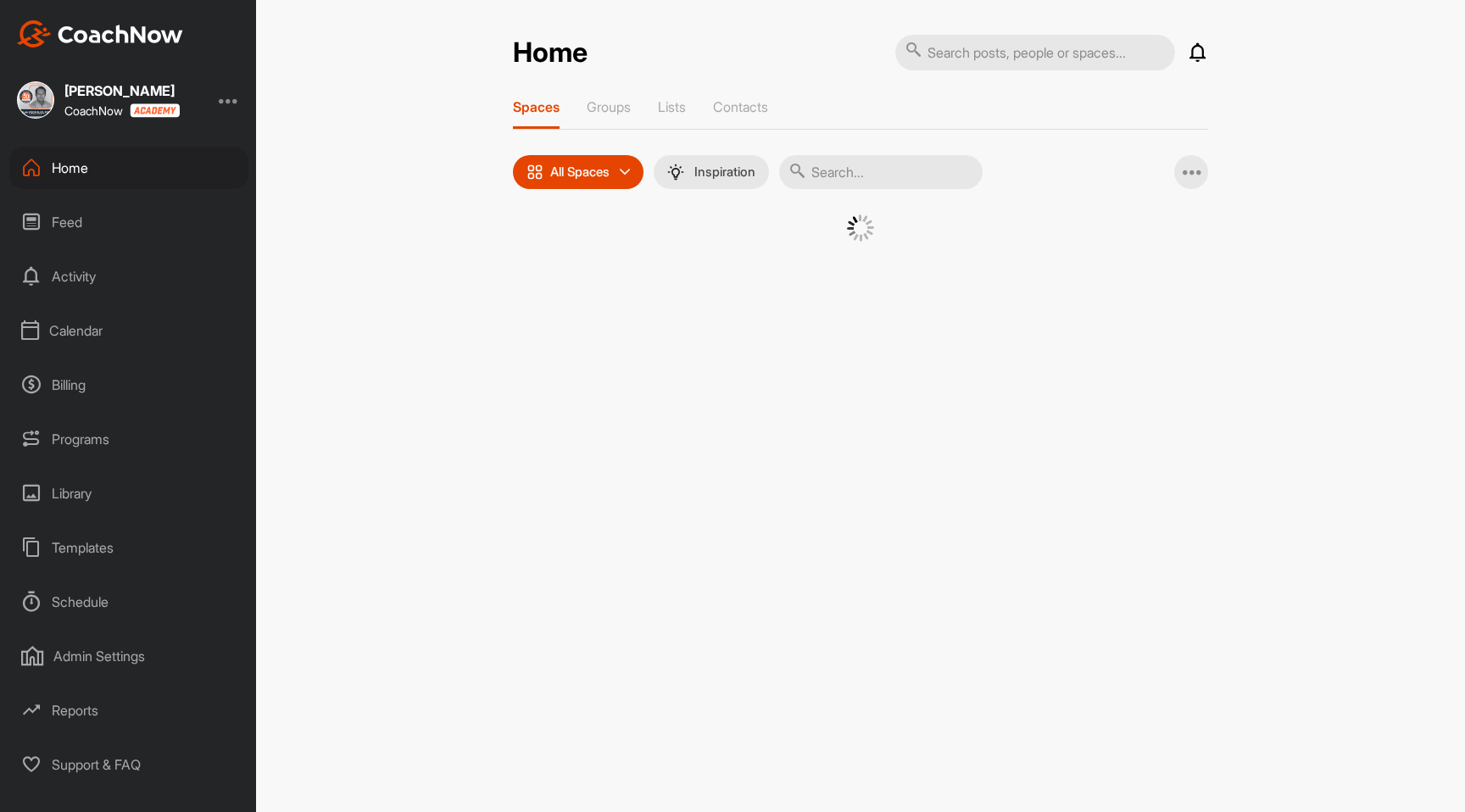  I want to click on div: Feed, so click(128, 222).